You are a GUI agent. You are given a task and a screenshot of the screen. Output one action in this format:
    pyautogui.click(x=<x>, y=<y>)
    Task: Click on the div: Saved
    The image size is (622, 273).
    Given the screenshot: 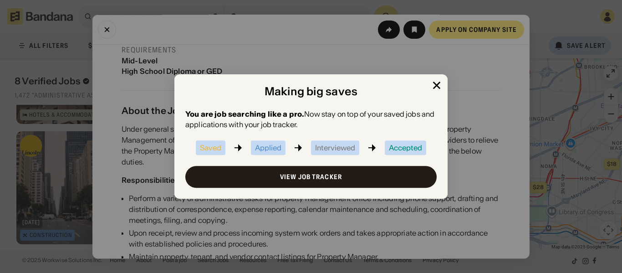 What is the action you would take?
    pyautogui.click(x=210, y=147)
    